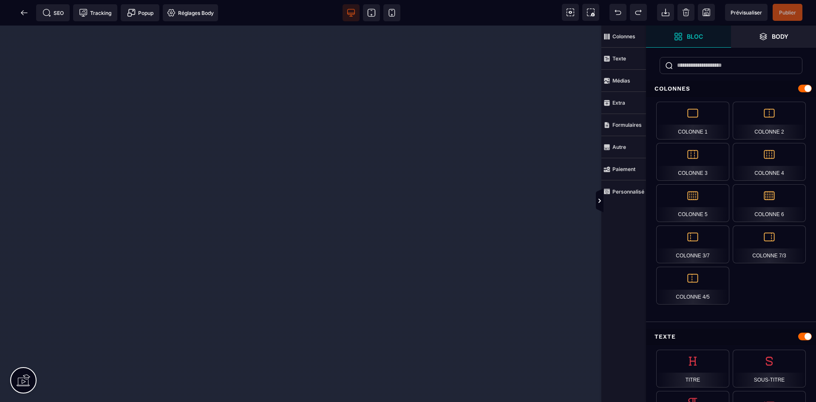  What do you see at coordinates (769, 244) in the screenshot?
I see `div: Colonne 7/3` at bounding box center [769, 244].